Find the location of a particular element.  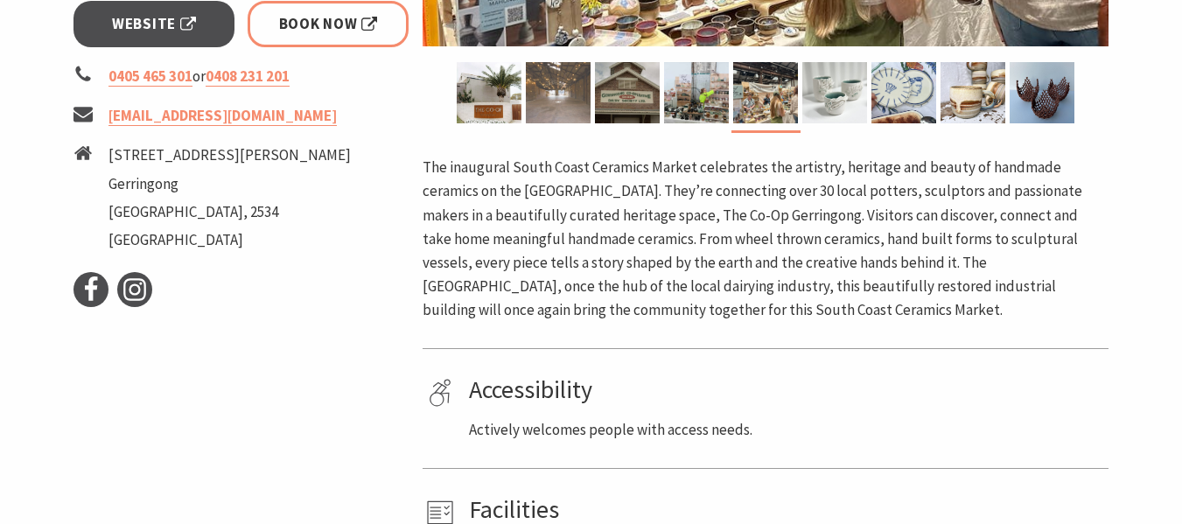

li: or is located at coordinates (242, 76).